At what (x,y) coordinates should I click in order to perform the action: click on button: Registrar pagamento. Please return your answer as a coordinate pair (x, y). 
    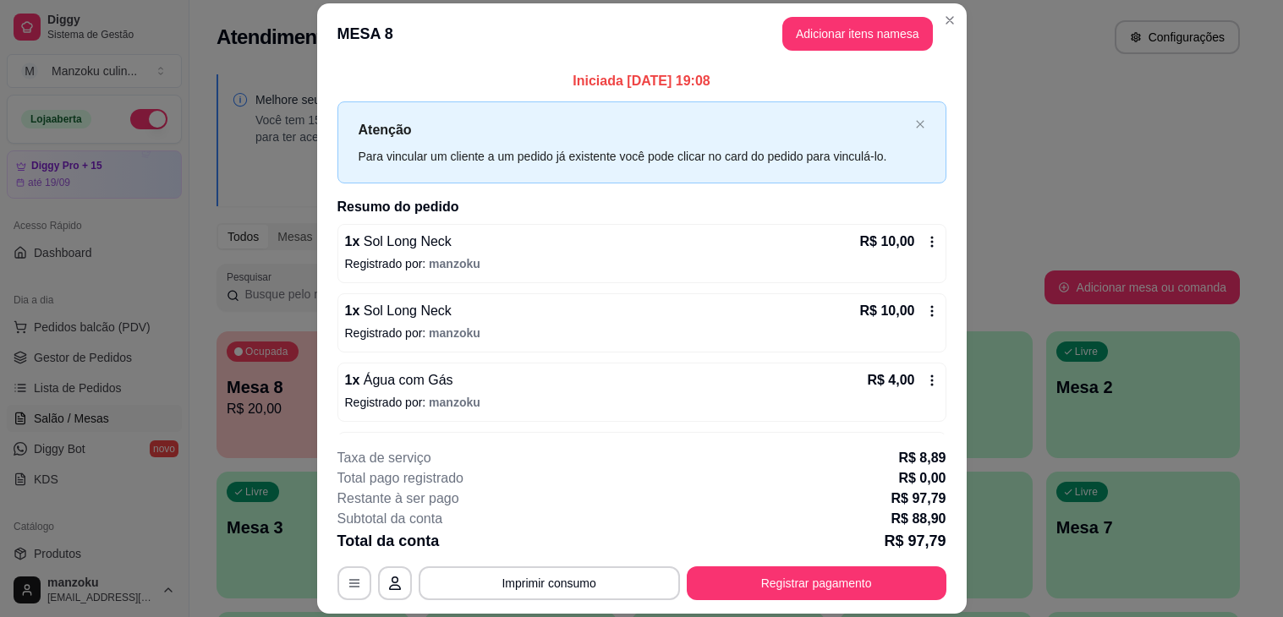
    Looking at the image, I should click on (816, 583).